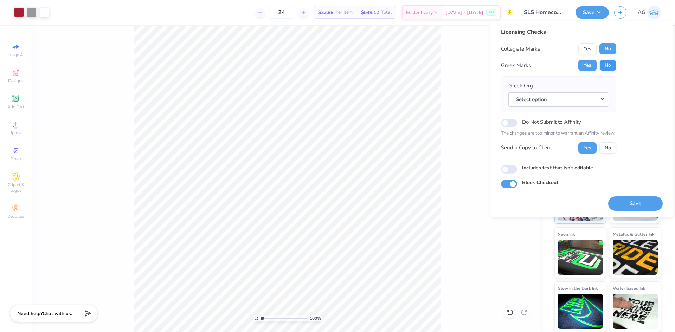 The image size is (675, 332). What do you see at coordinates (540, 183) in the screenshot?
I see `label: Block Checkout` at bounding box center [540, 183].